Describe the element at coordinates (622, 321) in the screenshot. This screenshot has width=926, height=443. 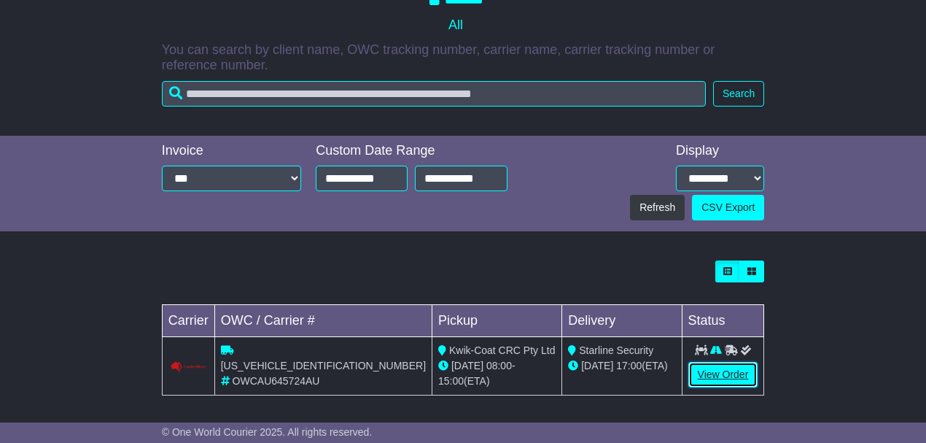
I see `td: Delivery` at that location.